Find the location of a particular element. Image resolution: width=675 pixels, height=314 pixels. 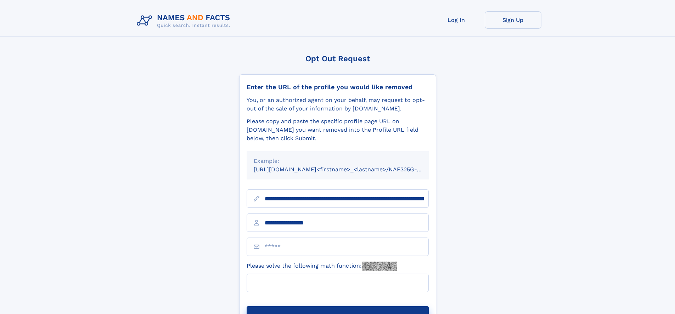

label: Please solve the following math function: is located at coordinates (322, 266).